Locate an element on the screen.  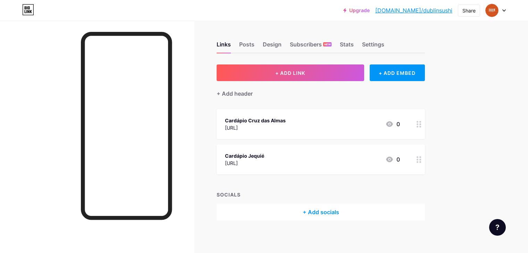
div: + ADD EMBED is located at coordinates (397, 73).